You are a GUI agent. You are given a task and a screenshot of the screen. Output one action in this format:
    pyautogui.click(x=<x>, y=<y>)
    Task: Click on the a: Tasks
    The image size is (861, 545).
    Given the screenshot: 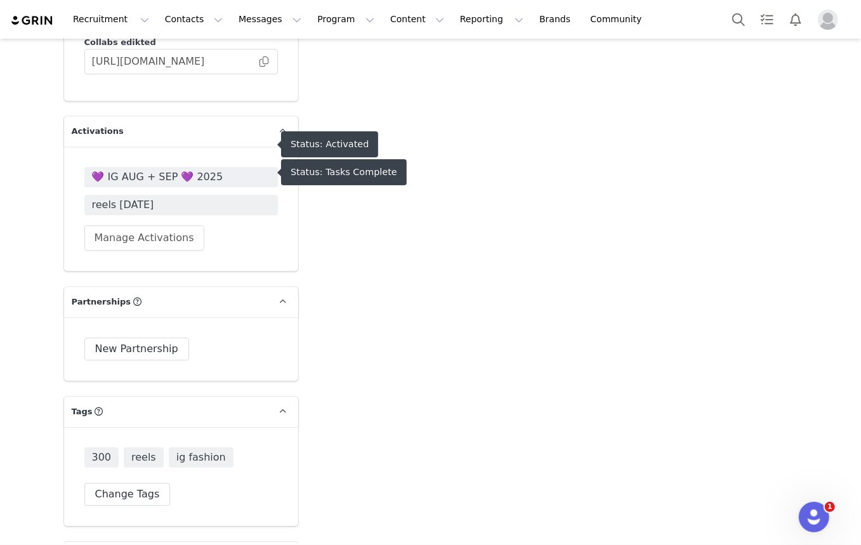 What is the action you would take?
    pyautogui.click(x=767, y=19)
    